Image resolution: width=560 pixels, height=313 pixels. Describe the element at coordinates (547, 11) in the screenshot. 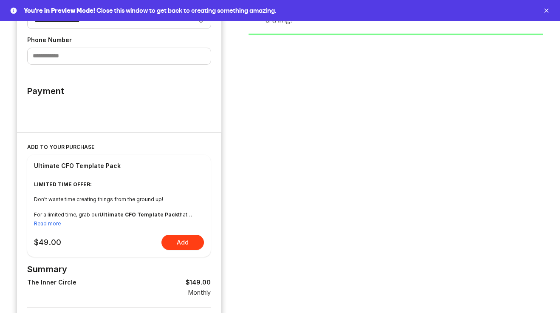

I see `button: remove` at that location.